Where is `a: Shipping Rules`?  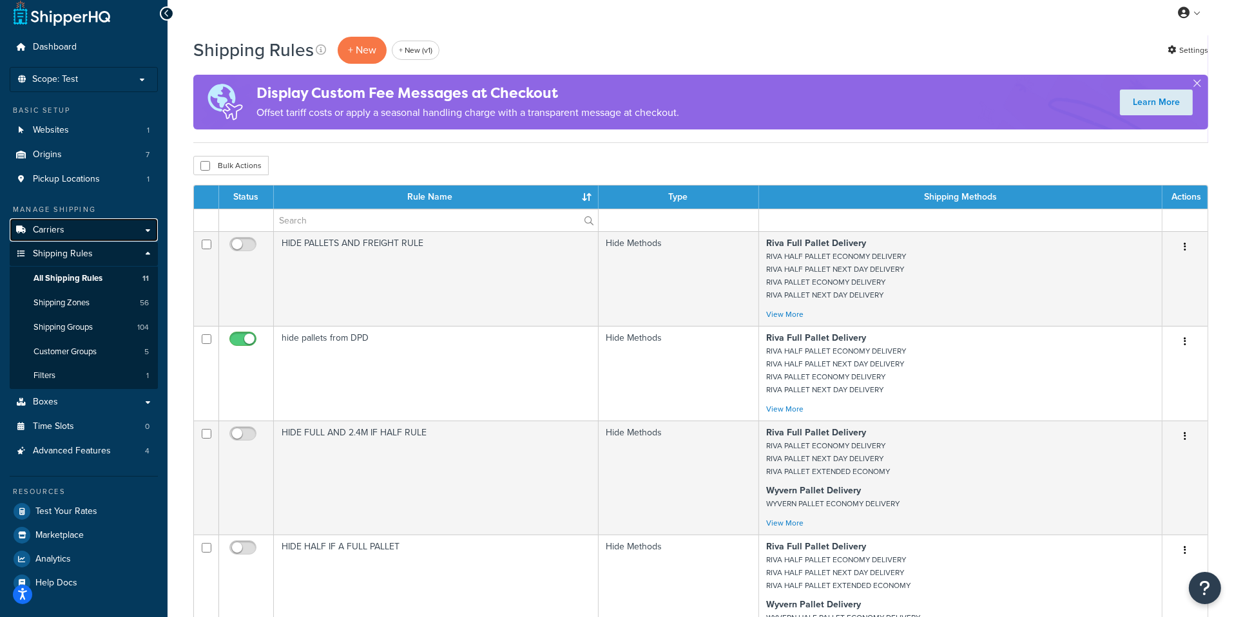
a: Shipping Rules is located at coordinates (84, 254).